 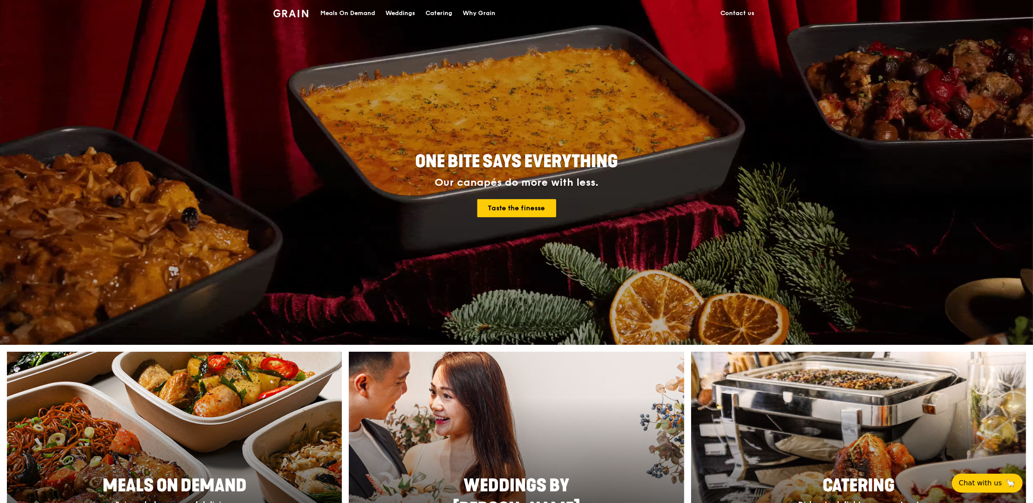 What do you see at coordinates (479, 13) in the screenshot?
I see `div: Why Grain` at bounding box center [479, 13].